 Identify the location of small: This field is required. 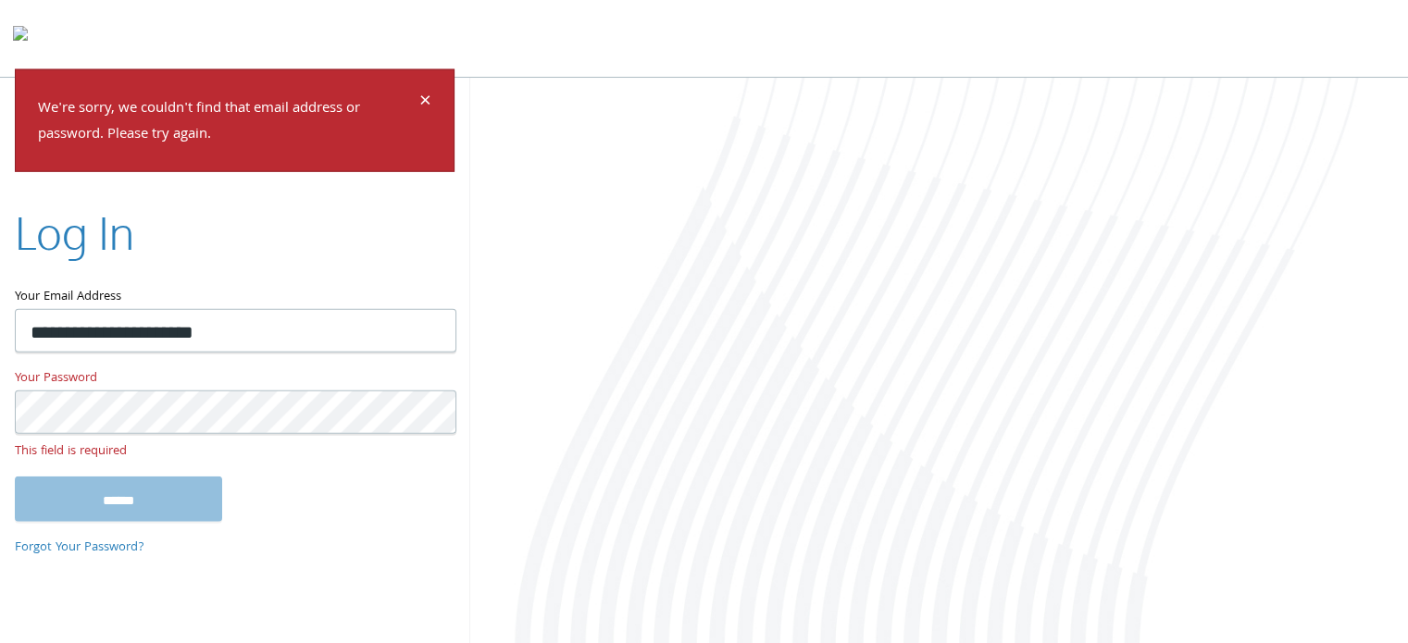
(234, 451).